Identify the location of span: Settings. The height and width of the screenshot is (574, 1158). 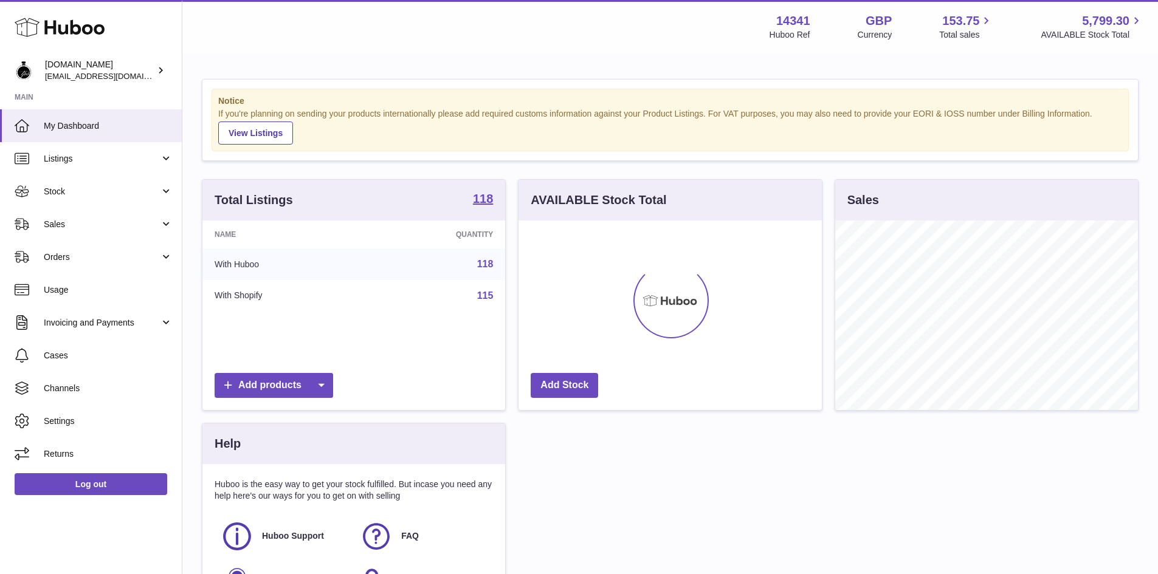
(108, 421).